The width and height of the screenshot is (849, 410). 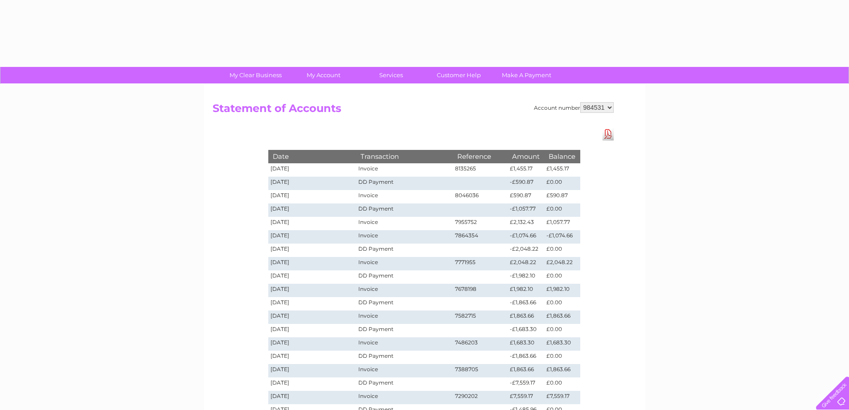 I want to click on td: 7388705, so click(x=481, y=370).